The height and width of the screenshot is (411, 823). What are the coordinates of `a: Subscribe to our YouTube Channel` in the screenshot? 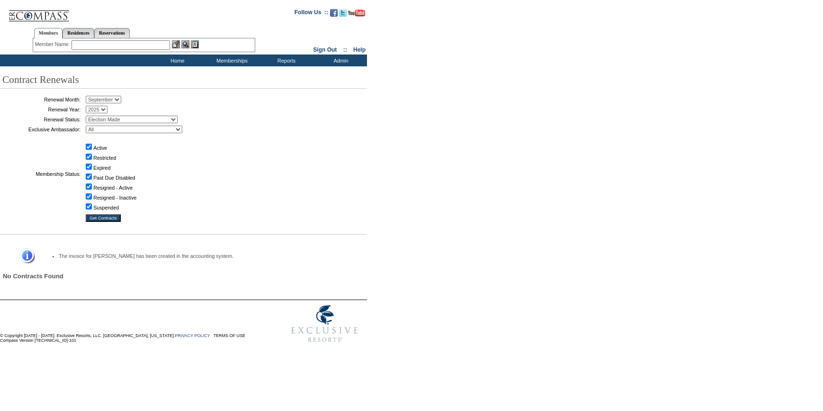 It's located at (357, 15).